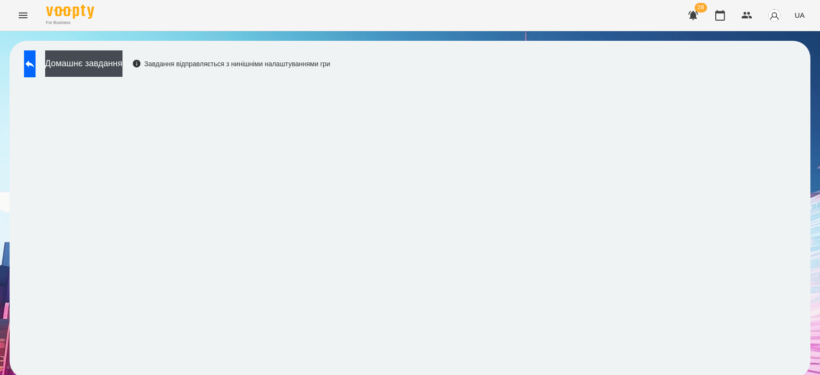 This screenshot has height=375, width=820. I want to click on span: For Business, so click(70, 23).